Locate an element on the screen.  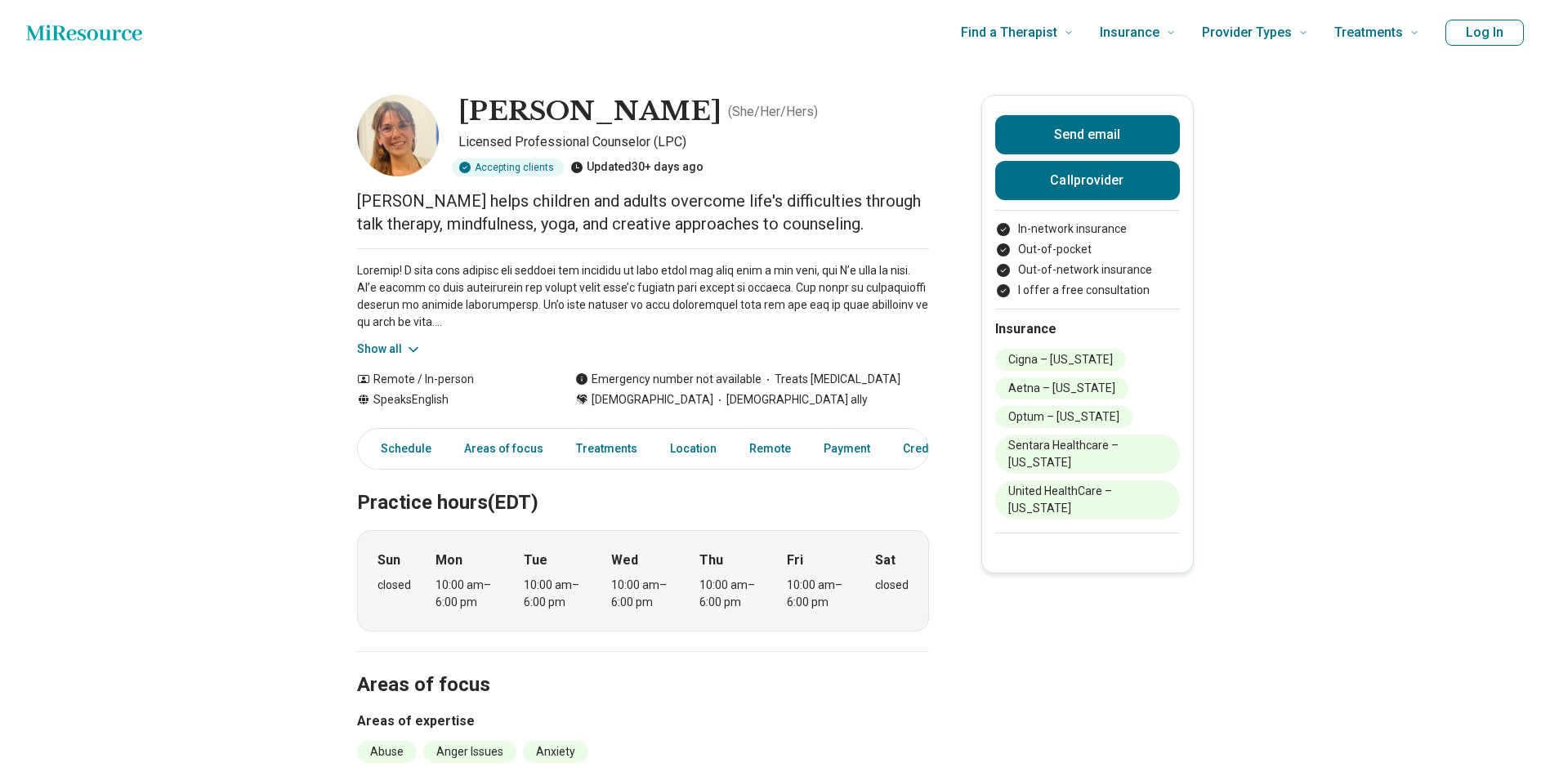
img: Melanie Lewis, Licensed Professional Counselor (LPC) is located at coordinates (398, 136).